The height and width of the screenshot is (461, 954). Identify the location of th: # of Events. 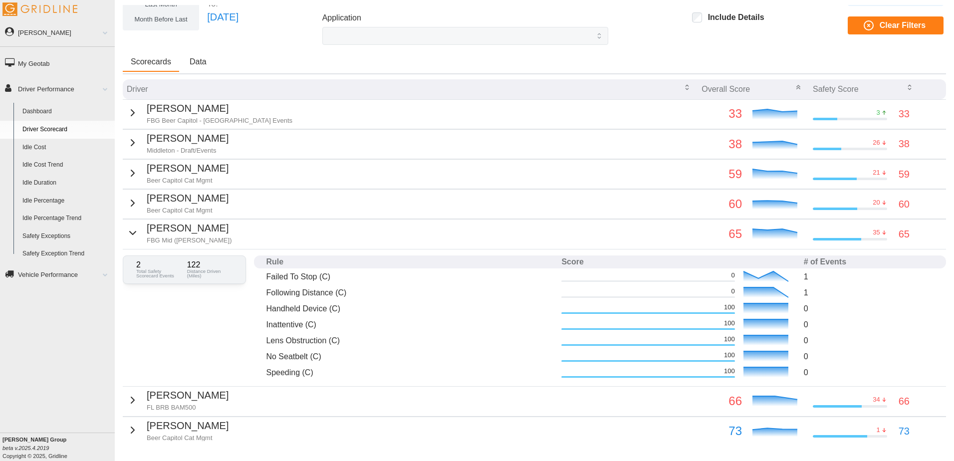
(869, 262).